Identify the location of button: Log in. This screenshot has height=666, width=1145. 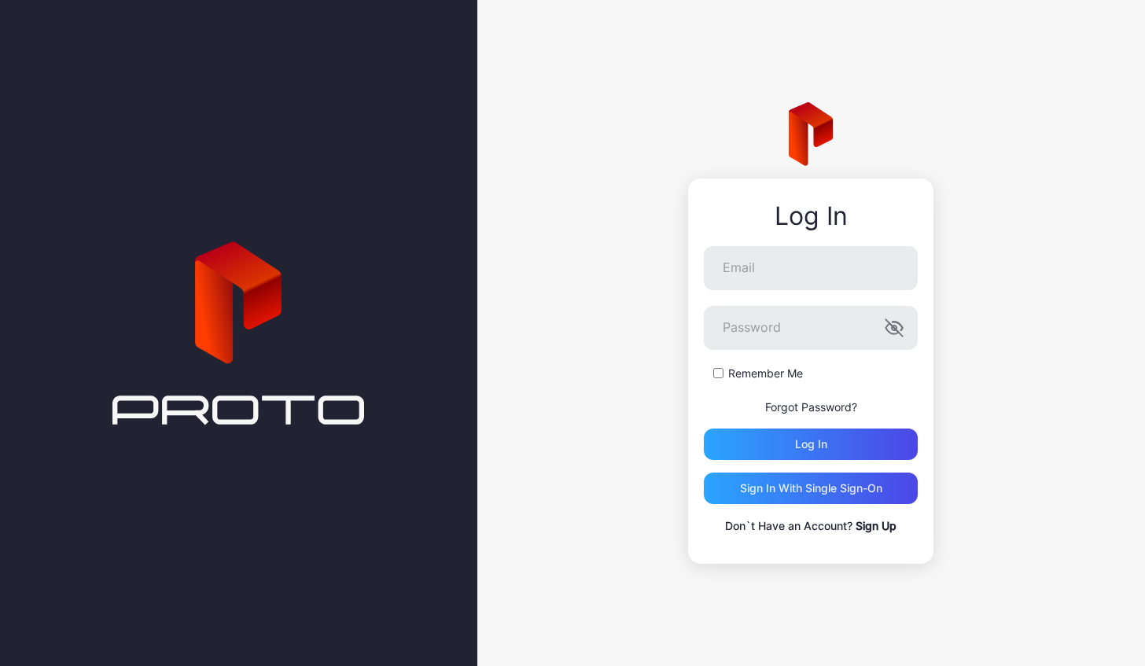
(811, 444).